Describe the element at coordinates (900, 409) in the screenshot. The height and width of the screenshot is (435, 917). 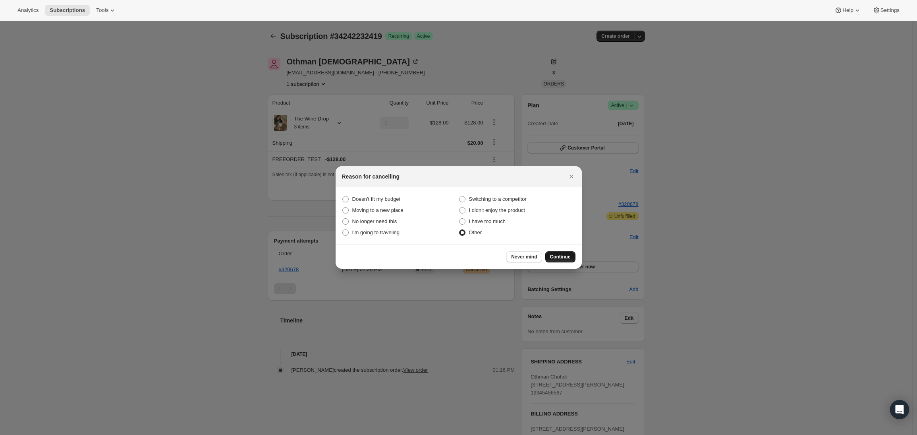
I see `div: Open Intercom Messenger` at that location.